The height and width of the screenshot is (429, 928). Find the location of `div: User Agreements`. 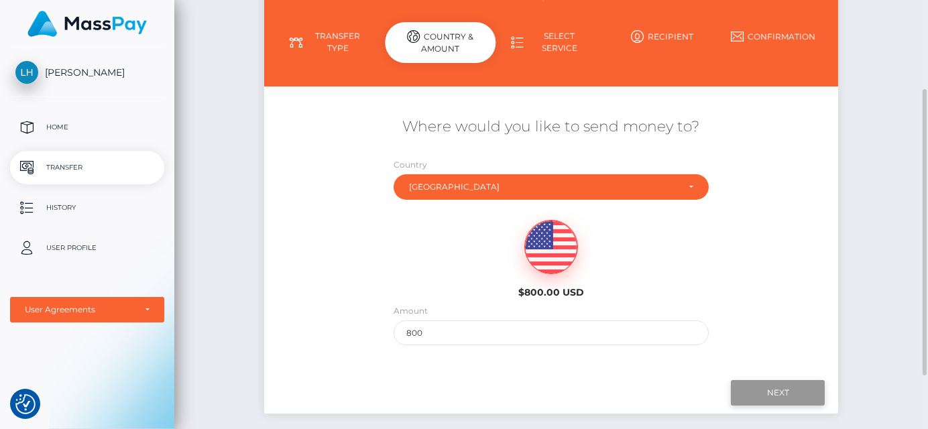

div: User Agreements is located at coordinates (80, 310).